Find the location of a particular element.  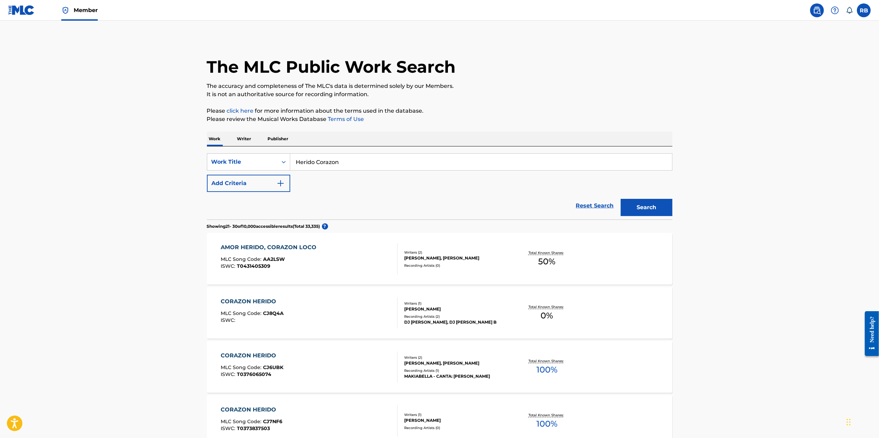

p: Writer is located at coordinates (244, 139).